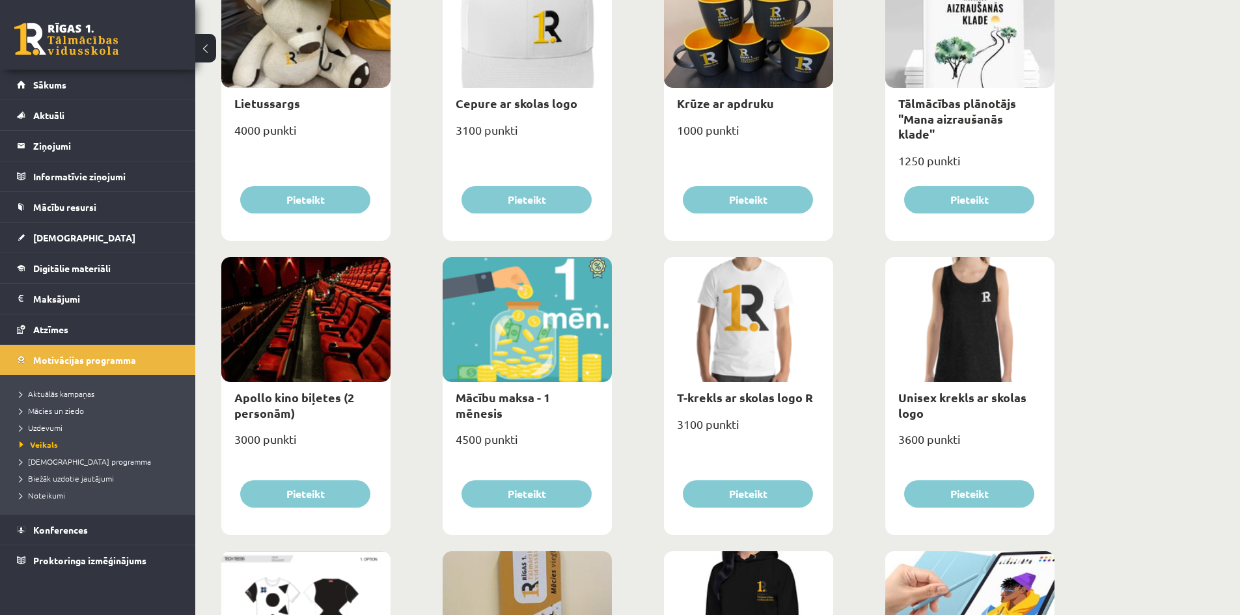 Image resolution: width=1240 pixels, height=615 pixels. What do you see at coordinates (98, 560) in the screenshot?
I see `a: Proktoringa izmēģinājums` at bounding box center [98, 560].